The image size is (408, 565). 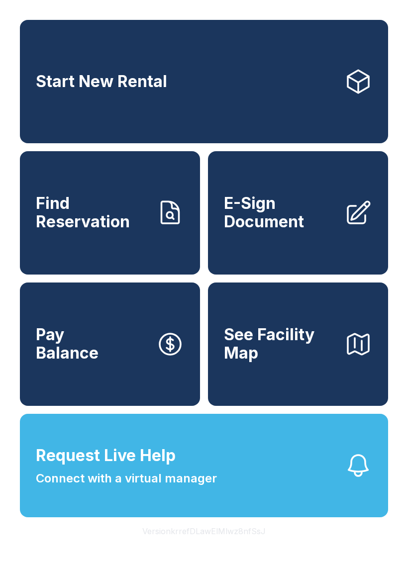 What do you see at coordinates (110, 213) in the screenshot?
I see `a: Find Reservation` at bounding box center [110, 213].